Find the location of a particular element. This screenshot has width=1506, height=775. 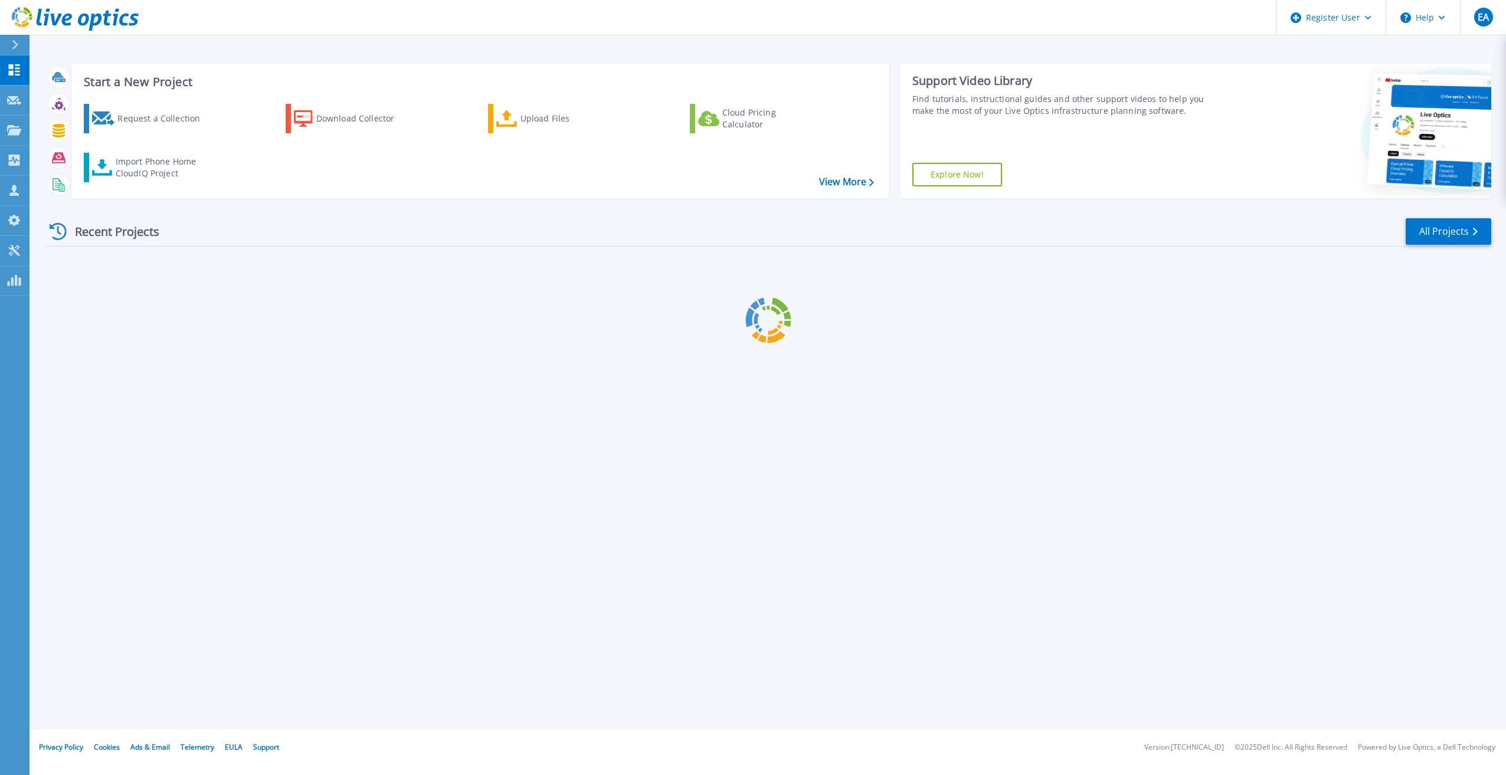

div: Request a Collection is located at coordinates (165, 119).